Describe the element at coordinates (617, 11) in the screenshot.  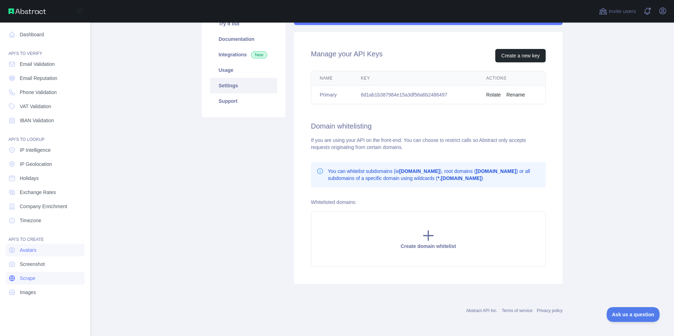
I see `button: Invite users` at that location.